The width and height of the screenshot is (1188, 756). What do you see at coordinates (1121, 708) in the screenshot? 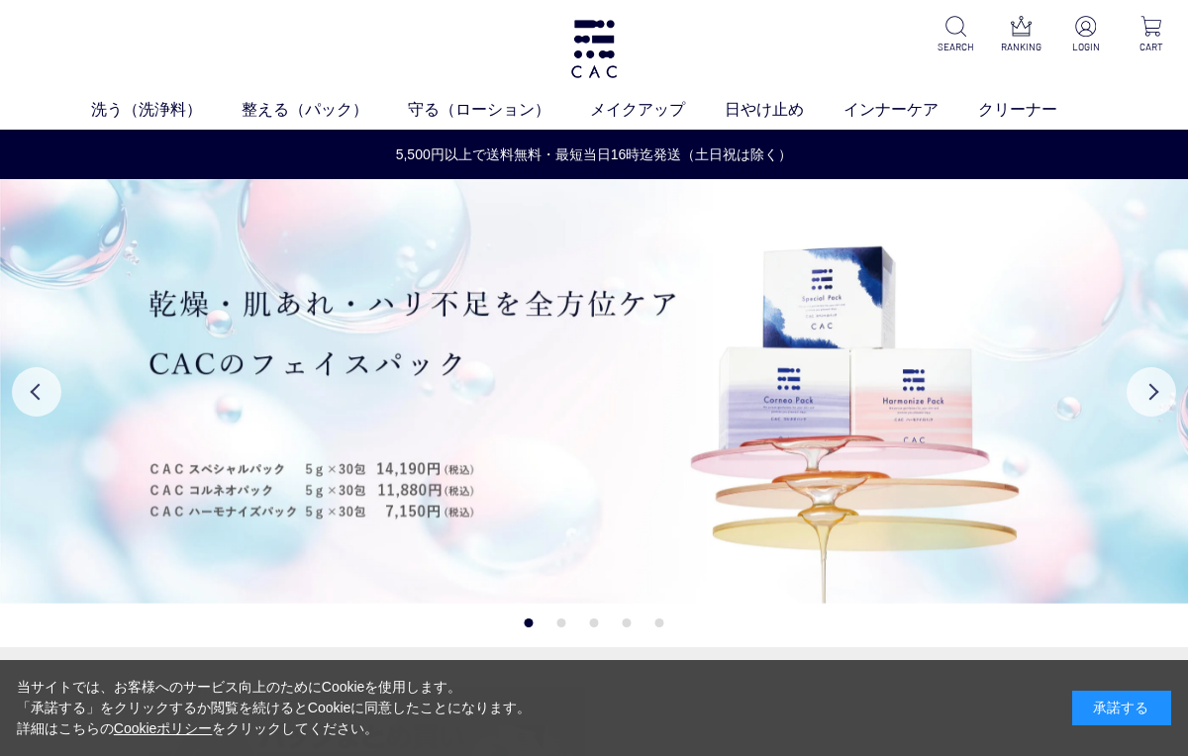
I see `div: 承諾する` at bounding box center [1121, 708].